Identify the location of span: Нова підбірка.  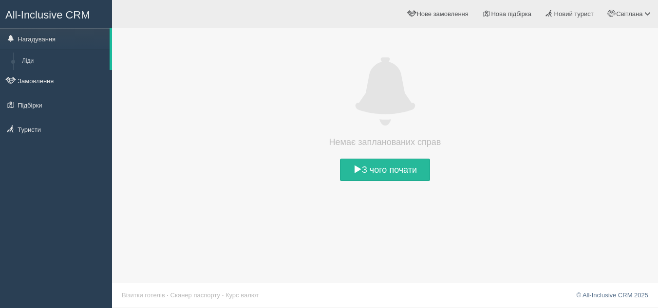
(511, 14).